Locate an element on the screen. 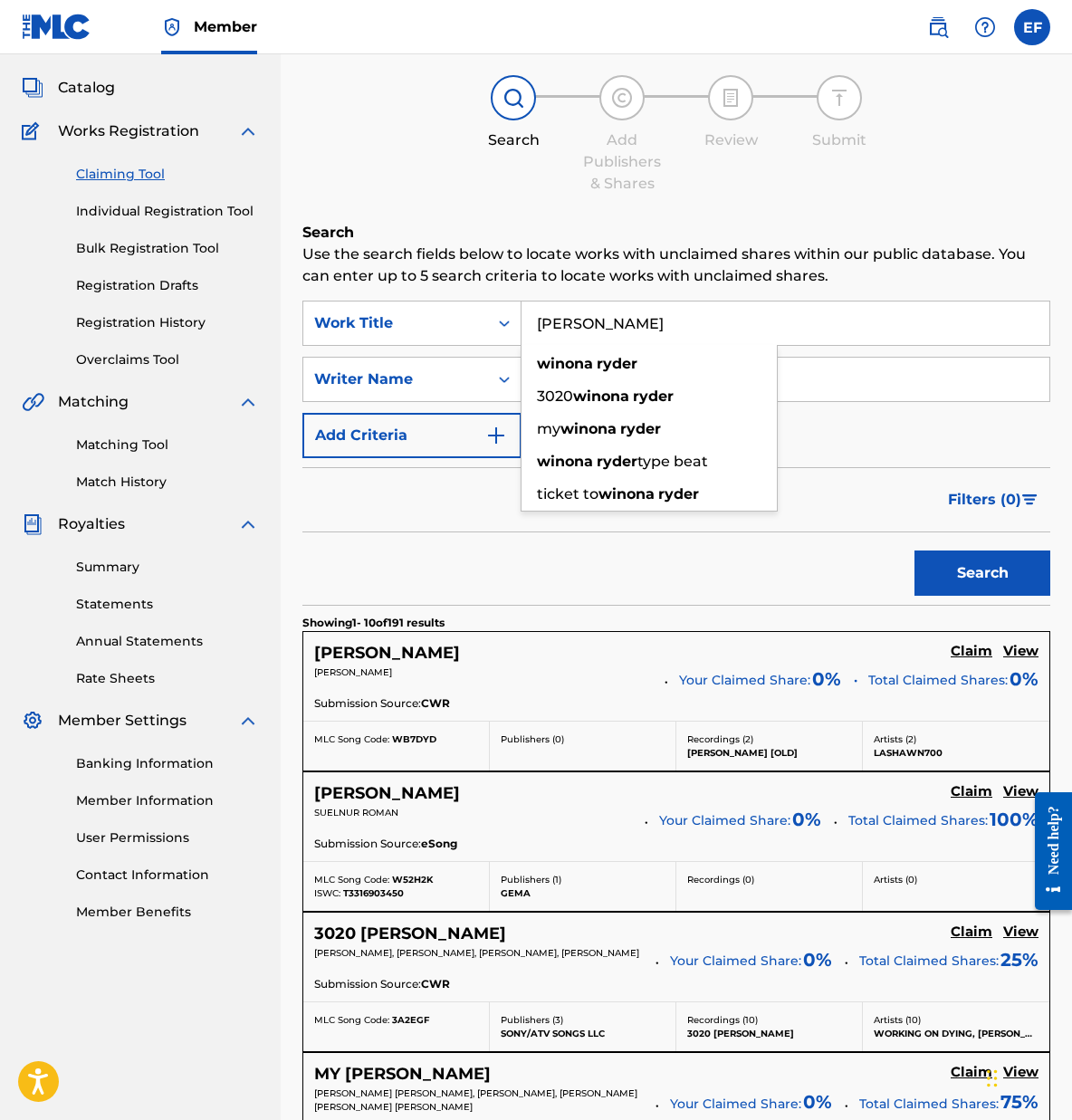  button: Add Criteria is located at coordinates (413, 435).